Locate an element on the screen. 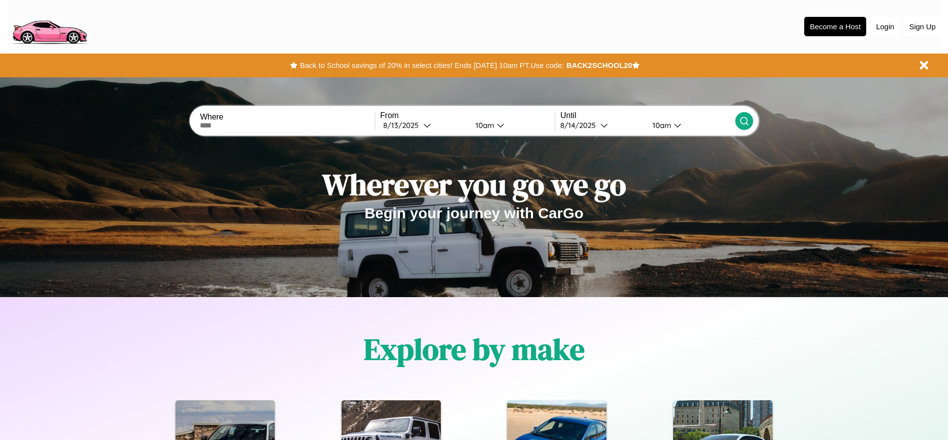 This screenshot has height=440, width=948. div: 8 / 14 / 2025 is located at coordinates (580, 125).